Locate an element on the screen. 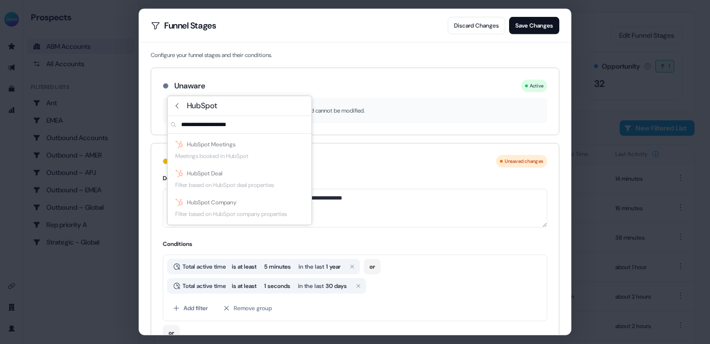 Image resolution: width=710 pixels, height=344 pixels. span: 1 seconds is located at coordinates (277, 286).